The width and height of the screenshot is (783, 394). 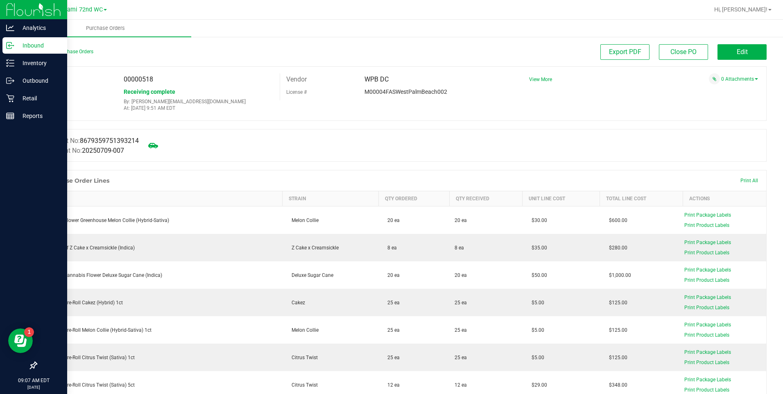 What do you see at coordinates (39, 98) in the screenshot?
I see `p: Retail` at bounding box center [39, 98].